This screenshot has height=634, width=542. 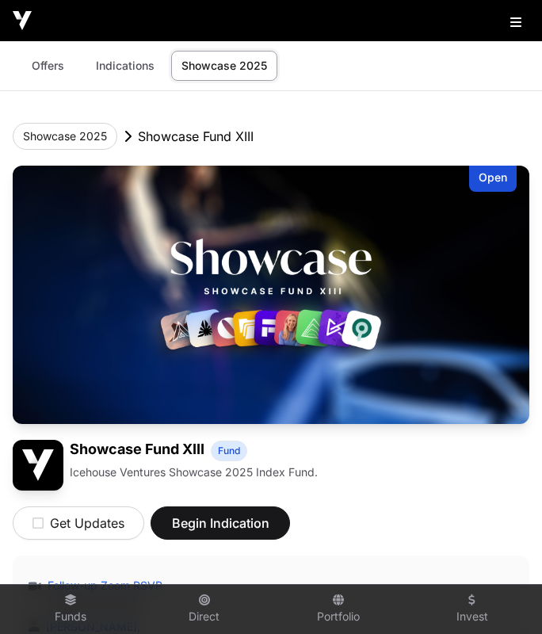 I want to click on a: Invest, so click(x=472, y=610).